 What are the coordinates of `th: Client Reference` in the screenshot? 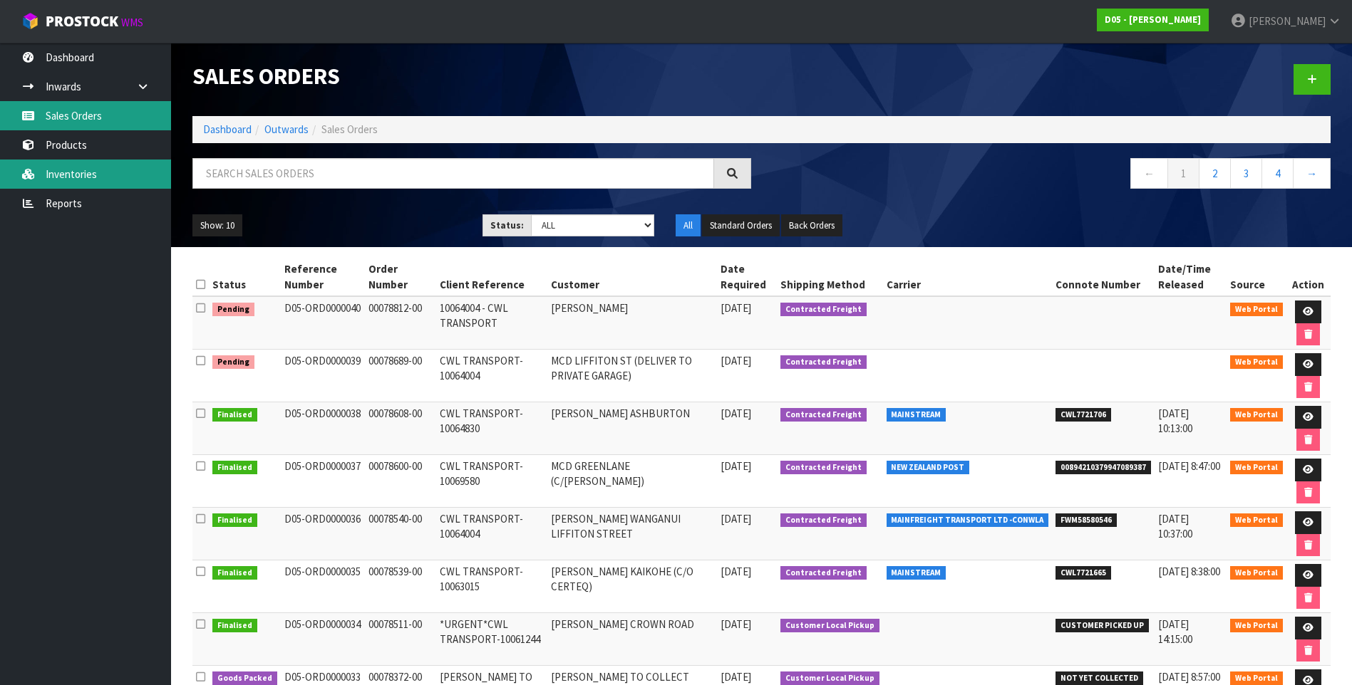 It's located at (492, 277).